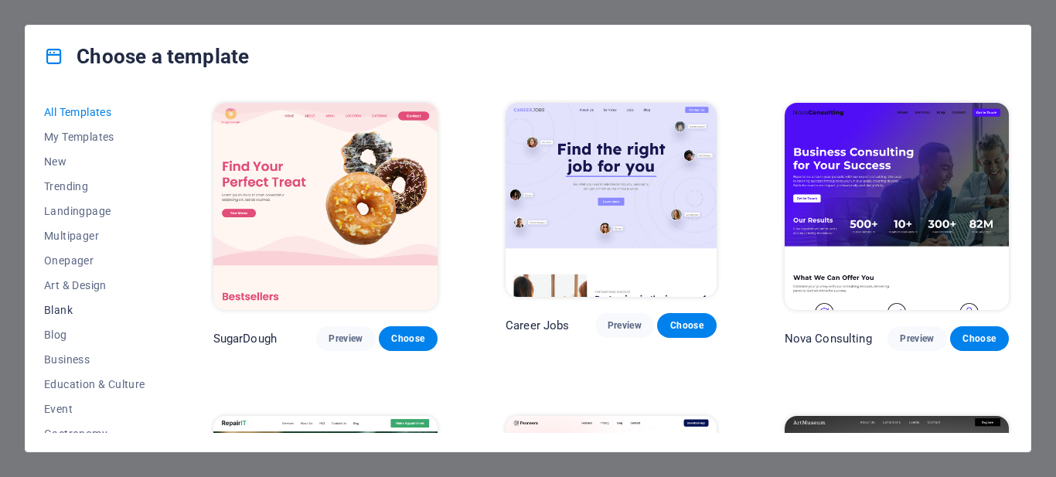 The image size is (1056, 477). Describe the element at coordinates (94, 434) in the screenshot. I see `span: Gastronomy` at that location.